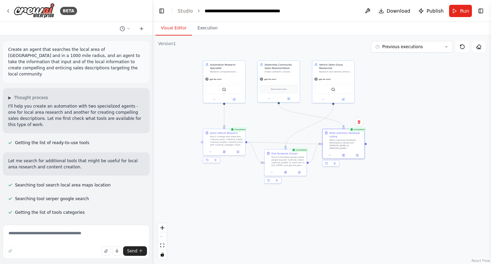  What do you see at coordinates (279, 89) in the screenshot?
I see `span: Drop tools here` at bounding box center [279, 89].